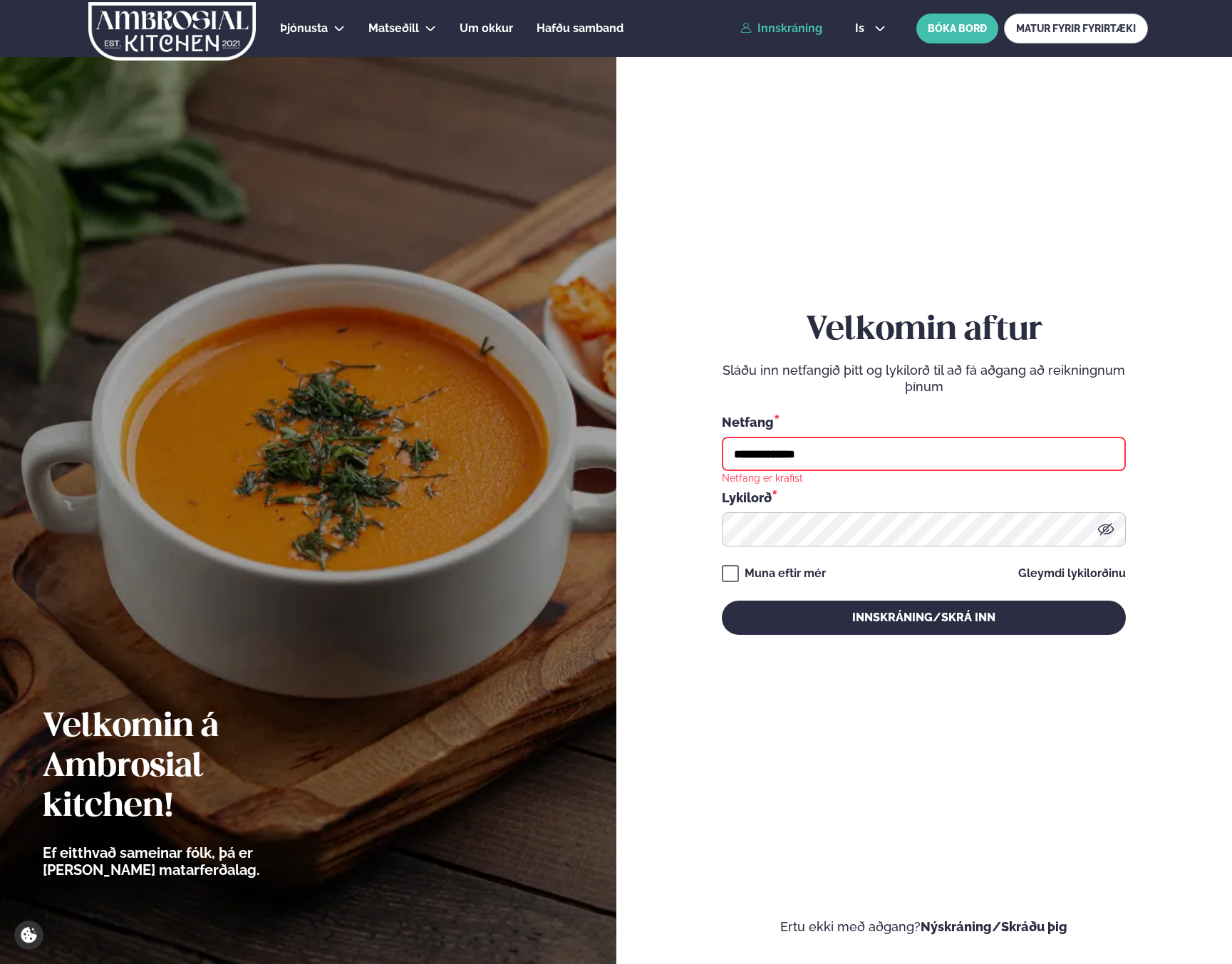 Image resolution: width=1232 pixels, height=964 pixels. What do you see at coordinates (1071, 574) in the screenshot?
I see `a: Gleymdi lykilorðinu` at bounding box center [1071, 574].